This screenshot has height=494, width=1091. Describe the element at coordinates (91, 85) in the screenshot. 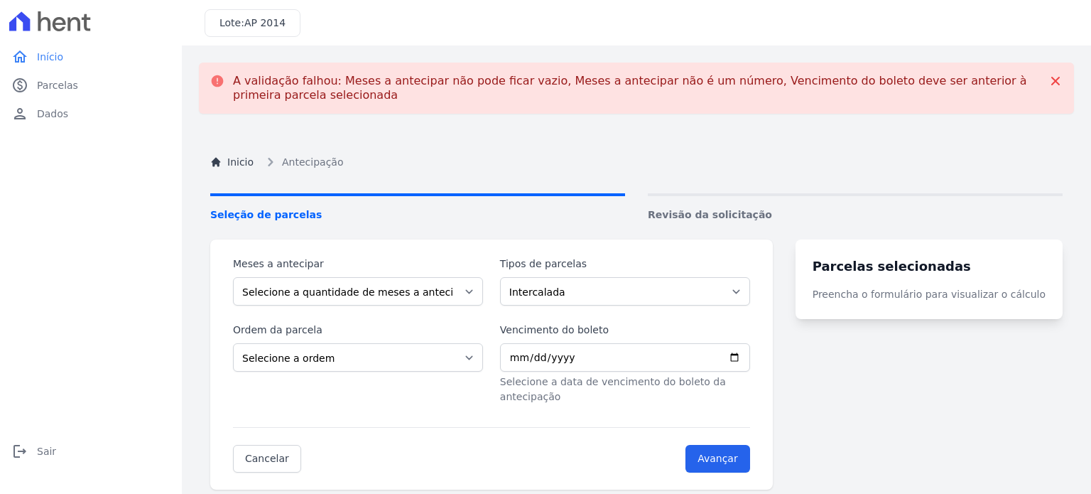

I see `a: paidParcelas` at that location.